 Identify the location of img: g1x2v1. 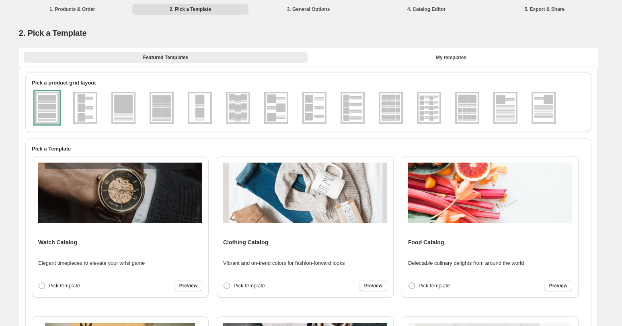
(200, 108).